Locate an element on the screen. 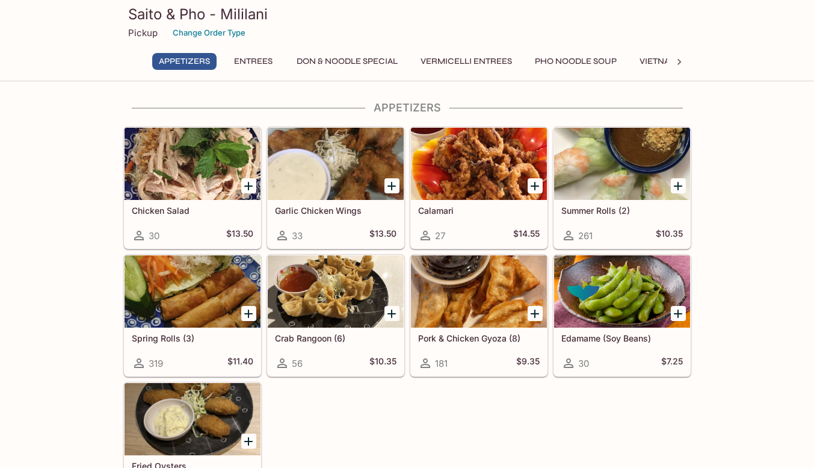 Image resolution: width=814 pixels, height=468 pixels. button: Don & Noodle Special is located at coordinates (347, 61).